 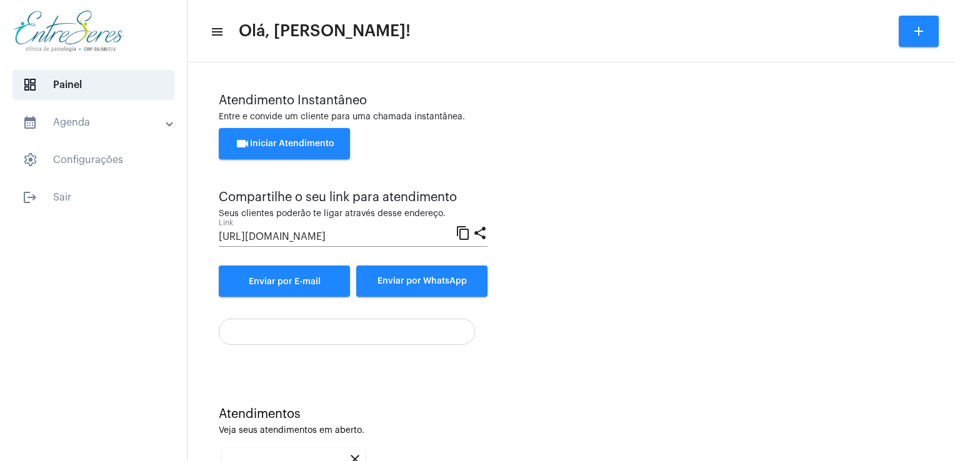 What do you see at coordinates (571, 431) in the screenshot?
I see `div: Veja seus atendimentos em aberto.` at bounding box center [571, 431].